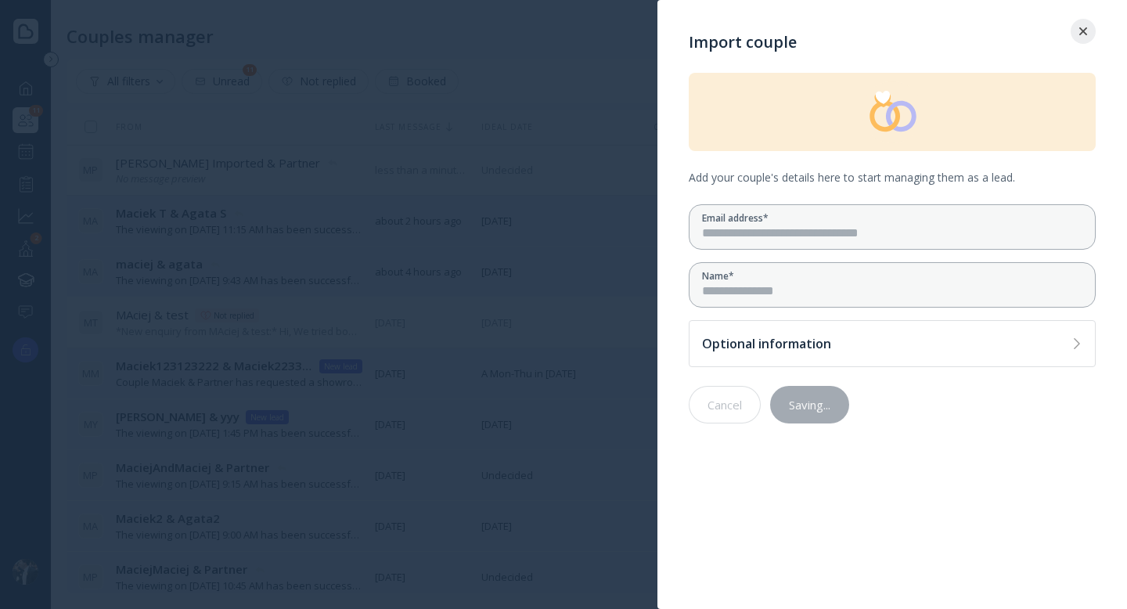 Image resolution: width=1127 pixels, height=609 pixels. What do you see at coordinates (892, 275) in the screenshot?
I see `div: Name *` at bounding box center [892, 275].